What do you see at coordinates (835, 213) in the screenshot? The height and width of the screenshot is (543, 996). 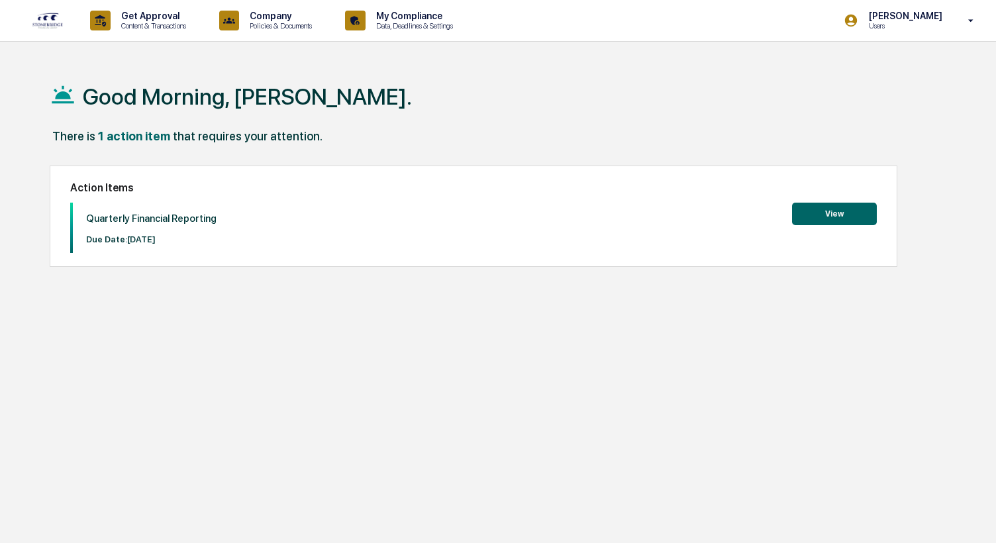 I see `a: View` at bounding box center [835, 213].